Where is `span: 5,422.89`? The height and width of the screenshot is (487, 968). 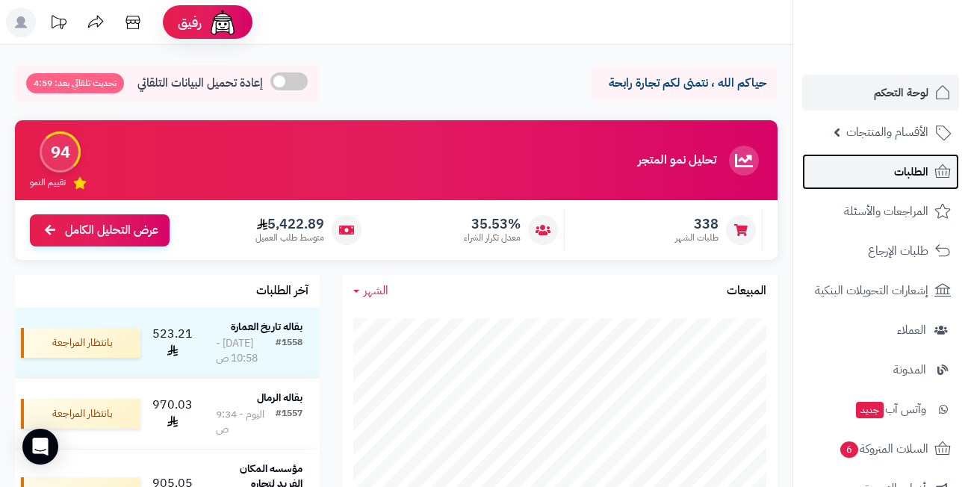 span: 5,422.89 is located at coordinates (290, 224).